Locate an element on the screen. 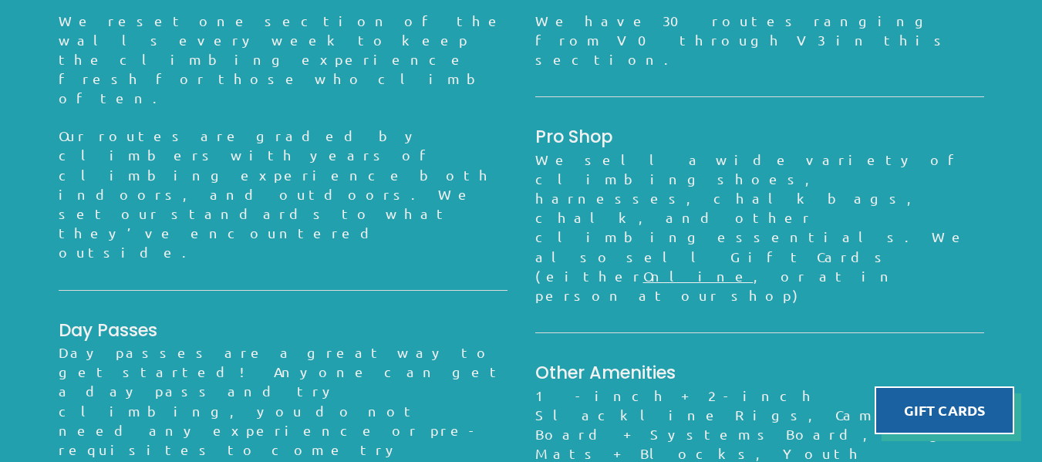 This screenshot has height=462, width=1042. p: We reset one section of the walls every week to keep the climbing experience fresh for those who ... is located at coordinates (283, 59).